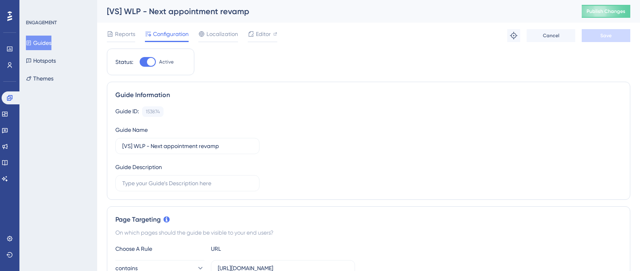  Describe the element at coordinates (187, 146) in the screenshot. I see `input: Type your Guide’s Name here` at that location.